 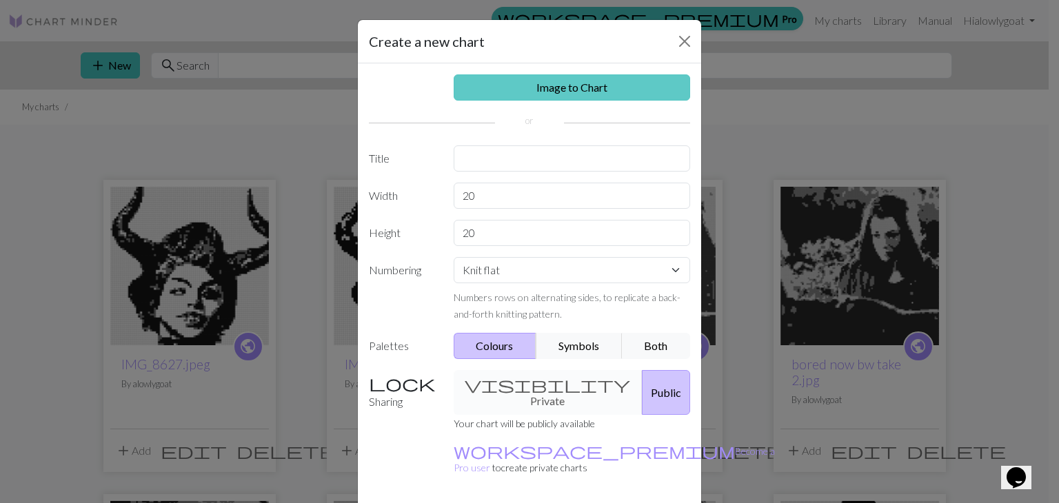 I want to click on label: Sharing, so click(x=403, y=392).